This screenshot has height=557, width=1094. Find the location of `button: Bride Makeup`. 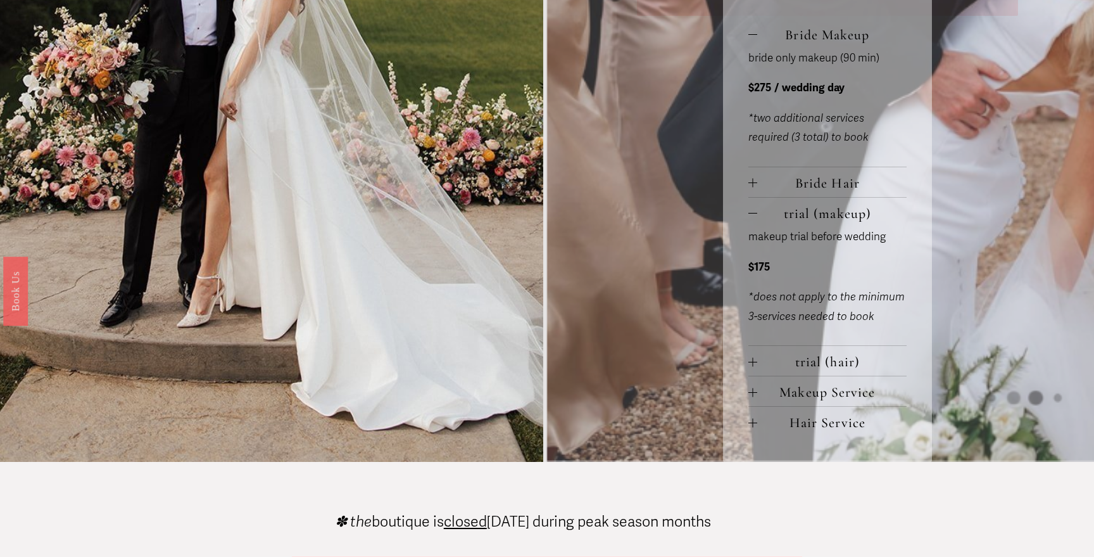

button: Bride Makeup is located at coordinates (828, 34).